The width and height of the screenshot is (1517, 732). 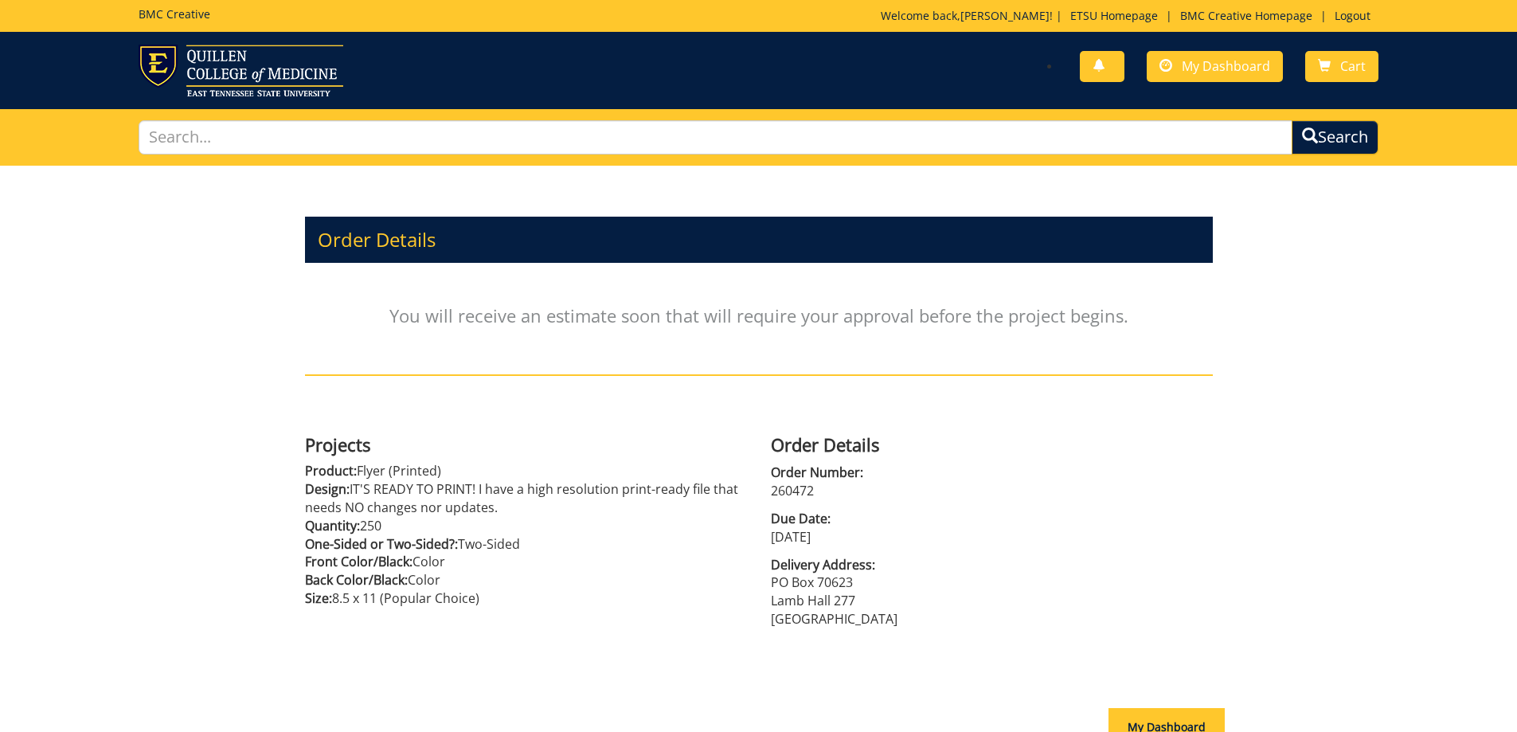 I want to click on h3: Order Details, so click(x=759, y=240).